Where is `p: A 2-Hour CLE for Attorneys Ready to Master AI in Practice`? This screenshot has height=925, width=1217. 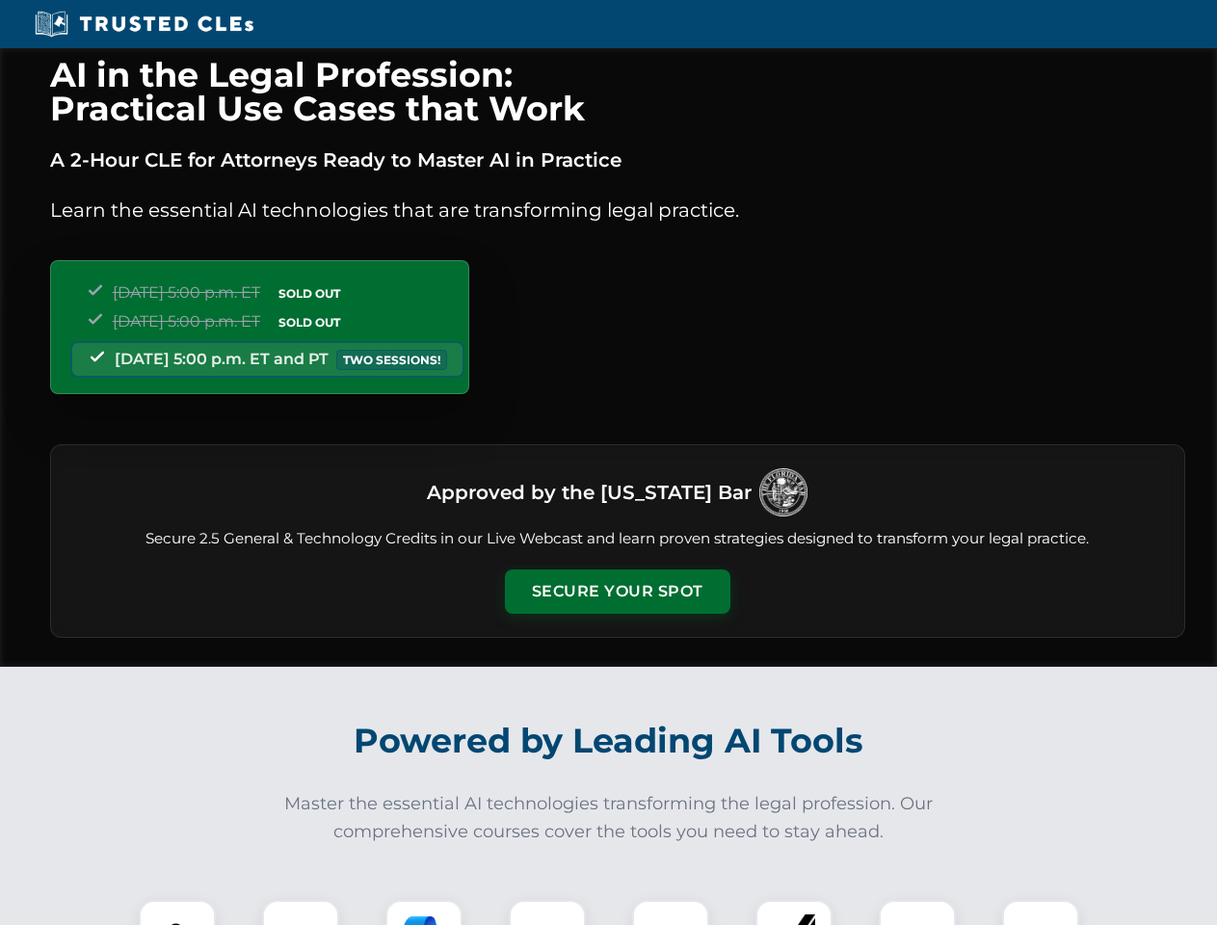
p: A 2-Hour CLE for Attorneys Ready to Master AI in Practice is located at coordinates (618, 160).